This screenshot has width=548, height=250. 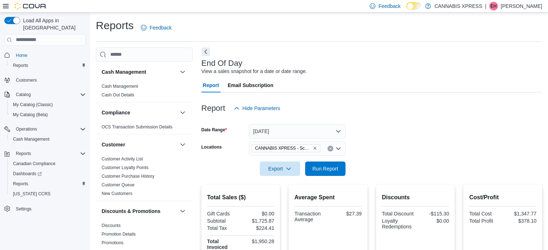 What do you see at coordinates (211, 85) in the screenshot?
I see `span: Report` at bounding box center [211, 85].